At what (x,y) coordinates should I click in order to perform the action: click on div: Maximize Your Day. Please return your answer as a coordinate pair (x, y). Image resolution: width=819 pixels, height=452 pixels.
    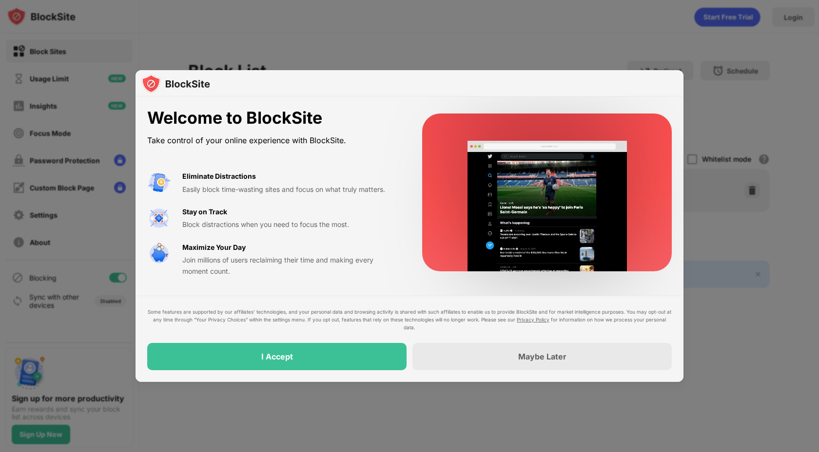
    Looking at the image, I should click on (214, 248).